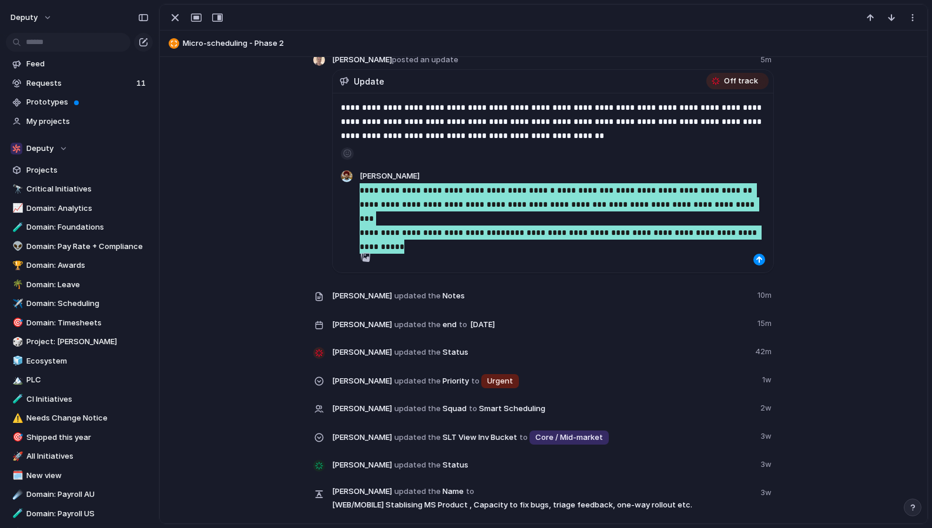 The image size is (932, 528). Describe the element at coordinates (79, 64) in the screenshot. I see `a: Feed` at that location.